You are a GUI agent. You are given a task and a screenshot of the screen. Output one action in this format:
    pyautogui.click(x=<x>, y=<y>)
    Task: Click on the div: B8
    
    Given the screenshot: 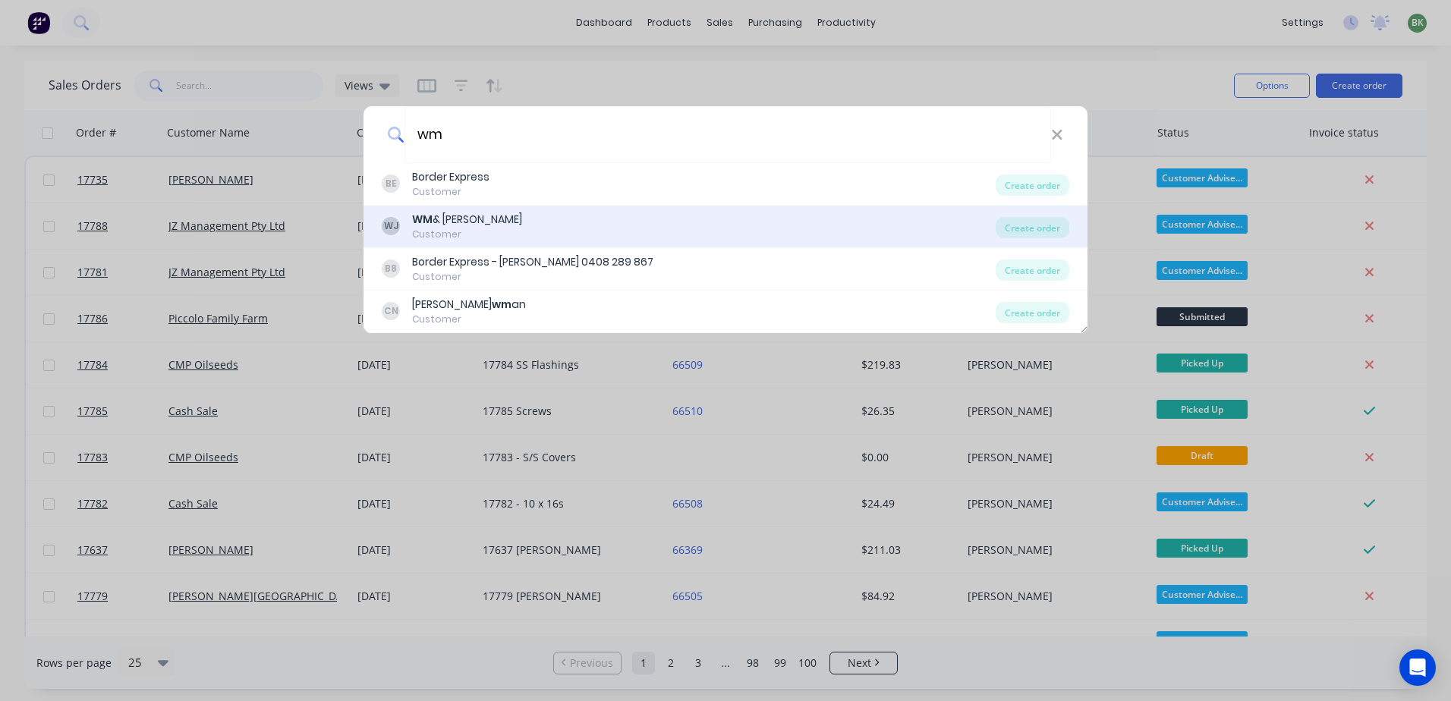 What is the action you would take?
    pyautogui.click(x=391, y=269)
    